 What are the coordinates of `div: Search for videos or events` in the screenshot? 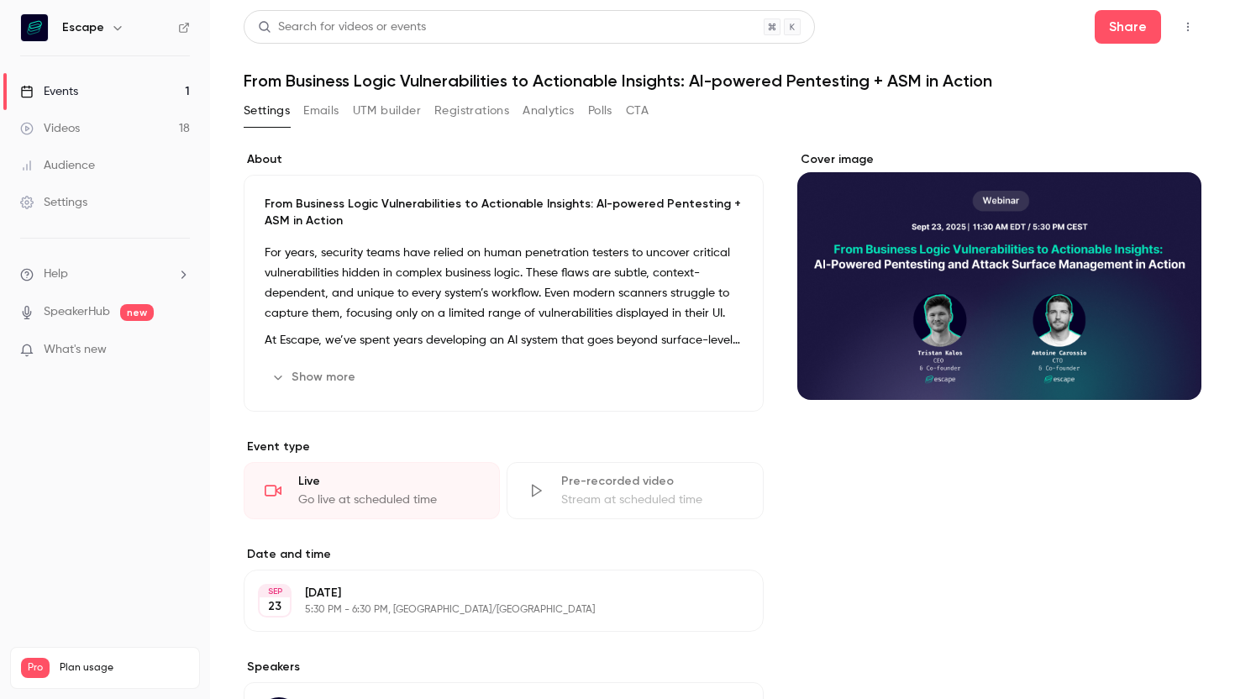 It's located at (342, 27).